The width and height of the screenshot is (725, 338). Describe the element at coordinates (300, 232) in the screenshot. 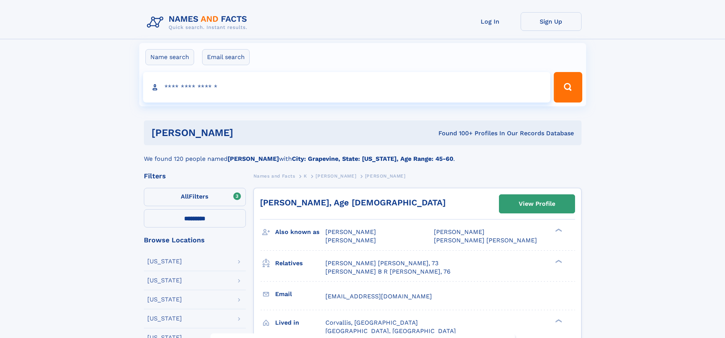

I see `h3: Also known as` at that location.